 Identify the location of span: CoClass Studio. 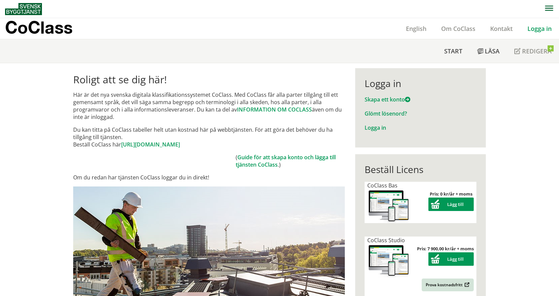
(386, 240).